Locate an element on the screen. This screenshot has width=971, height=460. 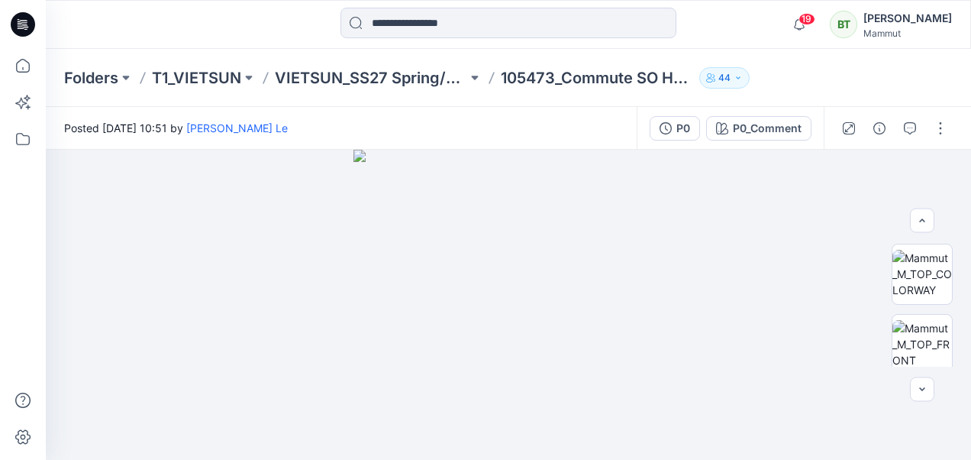
a: Folders is located at coordinates (91, 78).